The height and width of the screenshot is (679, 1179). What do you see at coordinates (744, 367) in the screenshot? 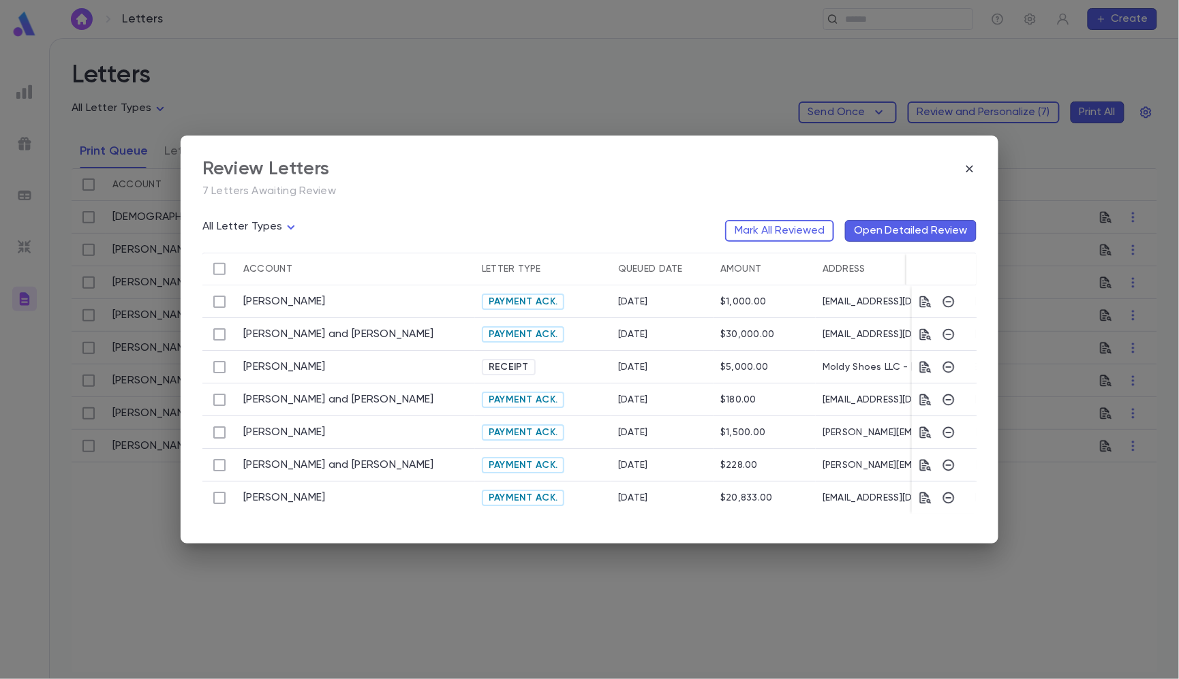
I see `div: $5,000.00` at bounding box center [744, 367].